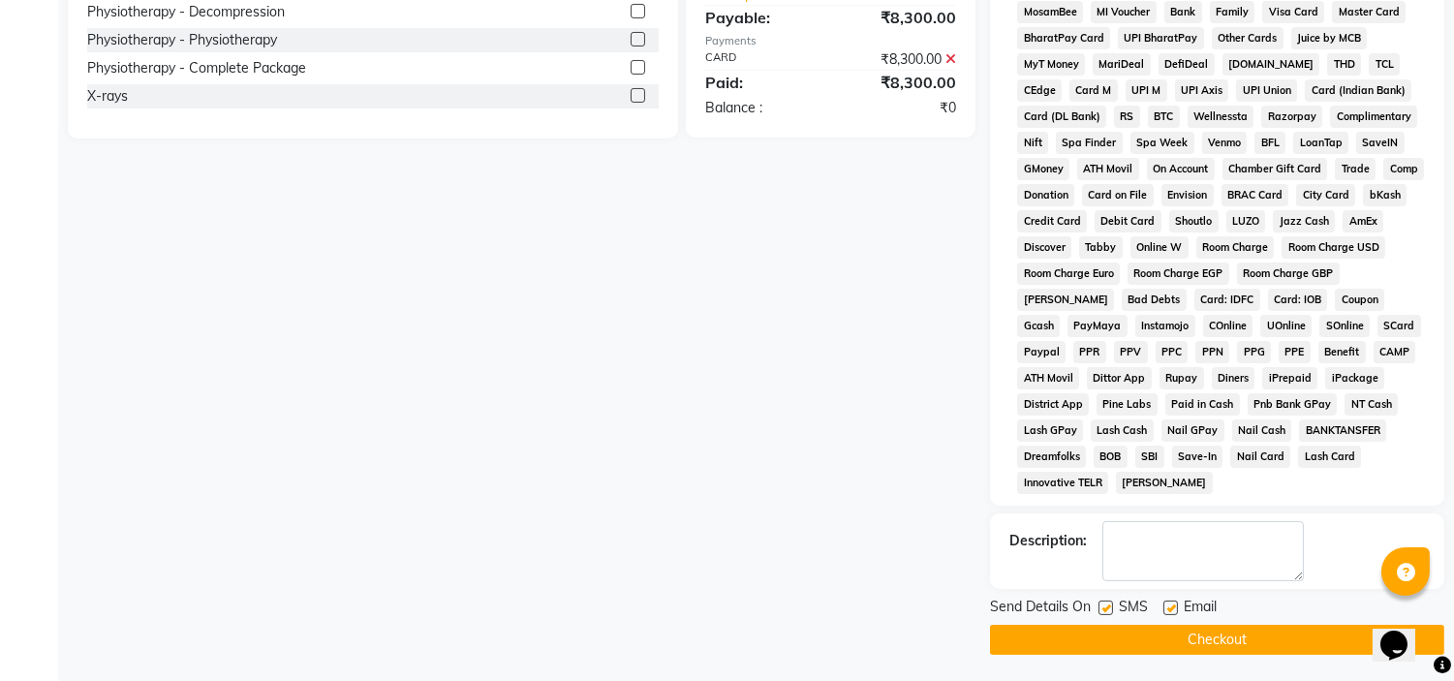 Image resolution: width=1454 pixels, height=681 pixels. I want to click on div: X-rays, so click(108, 96).